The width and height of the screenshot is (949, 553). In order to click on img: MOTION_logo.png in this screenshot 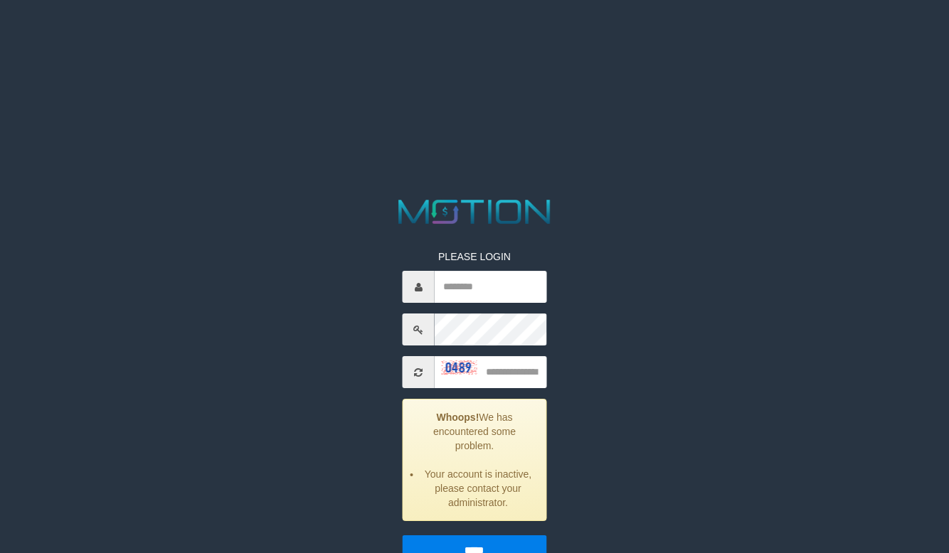, I will do `click(474, 212)`.